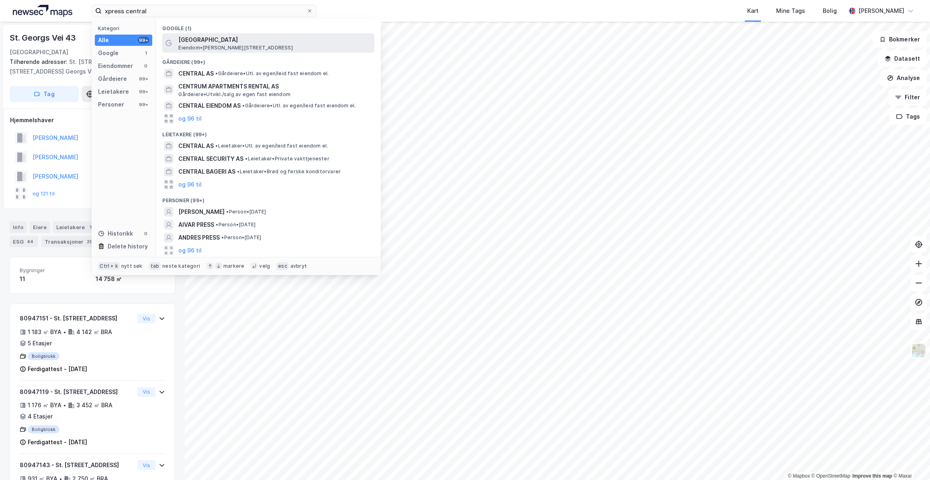 Image resolution: width=930 pixels, height=480 pixels. Describe the element at coordinates (831, 476) in the screenshot. I see `a: OpenStreetMap` at that location.